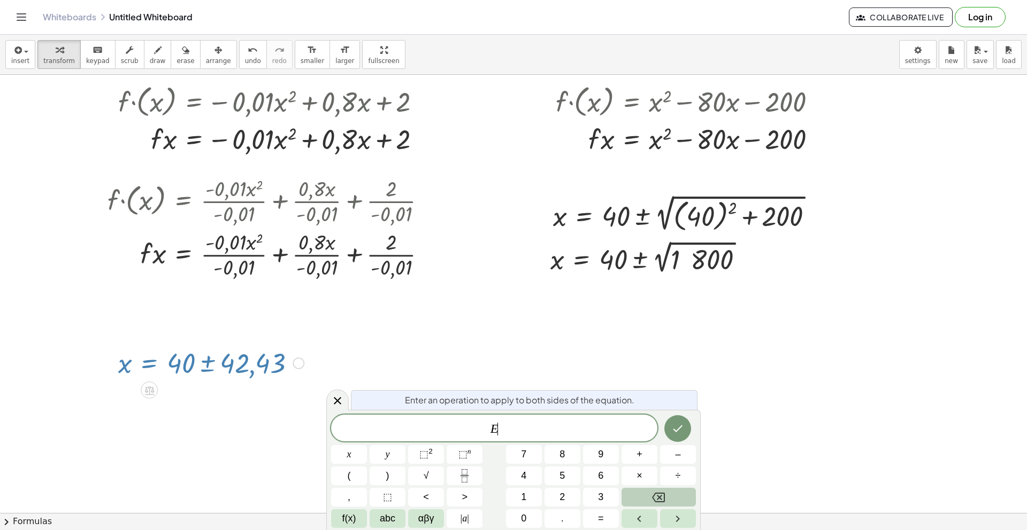 This screenshot has width=1027, height=530. I want to click on div: Apply the same math to both sides of the equation, so click(149, 390).